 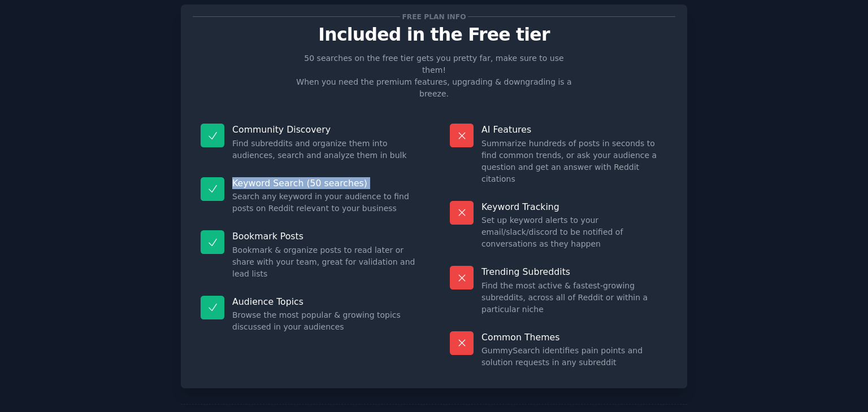 What do you see at coordinates (574, 207) in the screenshot?
I see `p: Keyword Tracking` at bounding box center [574, 207].